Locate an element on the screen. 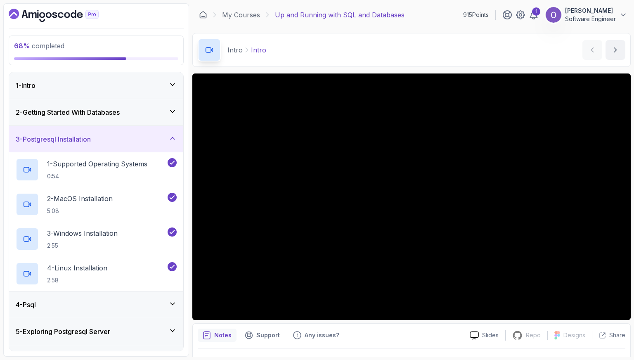  button: Share is located at coordinates (608, 335).